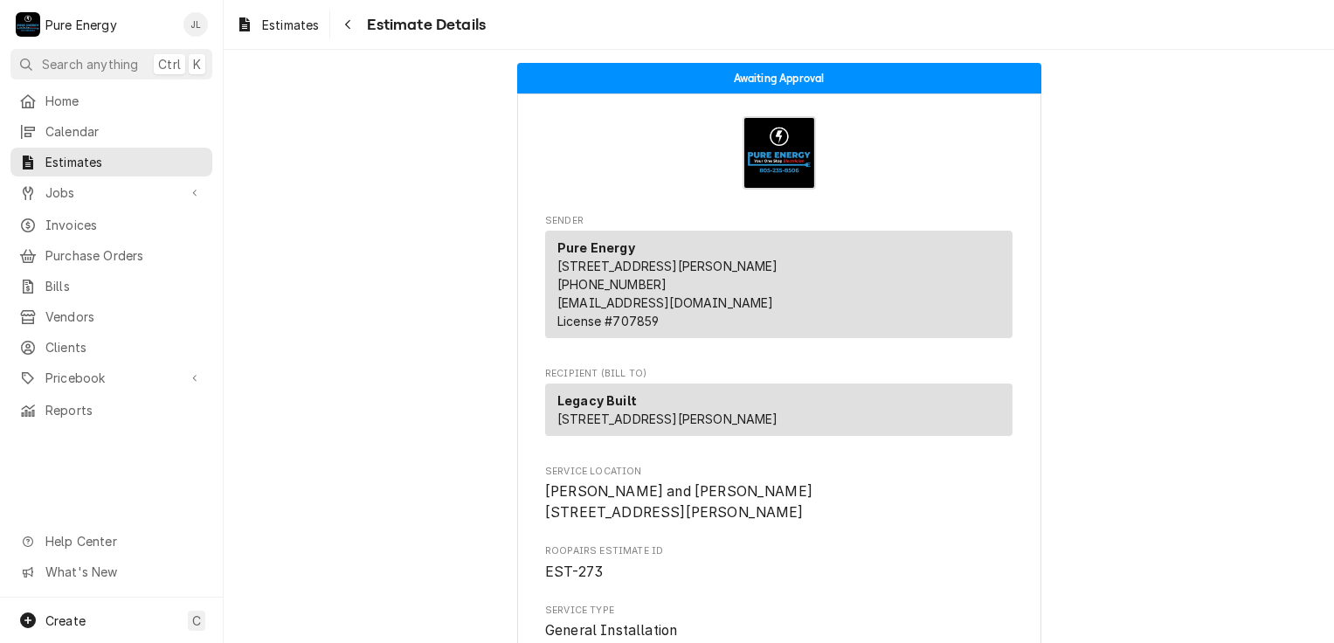 This screenshot has width=1334, height=643. Describe the element at coordinates (197, 620) in the screenshot. I see `span: C` at that location.